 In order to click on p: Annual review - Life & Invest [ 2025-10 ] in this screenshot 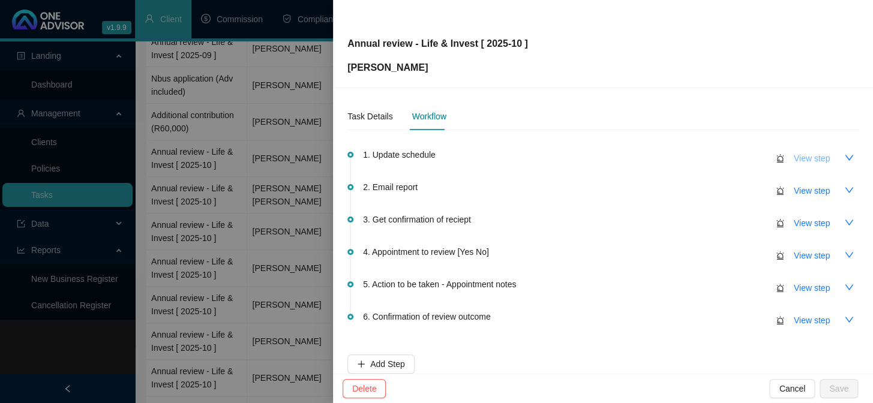, I will do `click(438, 44)`.